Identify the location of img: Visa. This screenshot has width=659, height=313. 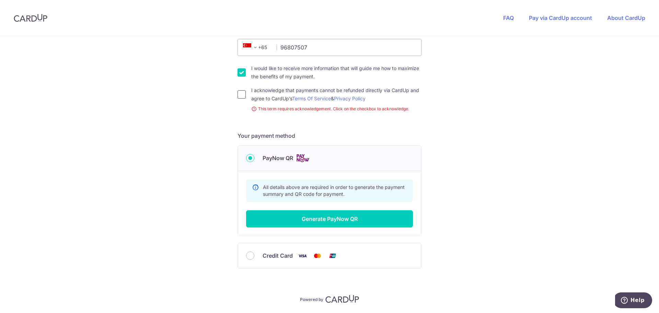
(302, 255).